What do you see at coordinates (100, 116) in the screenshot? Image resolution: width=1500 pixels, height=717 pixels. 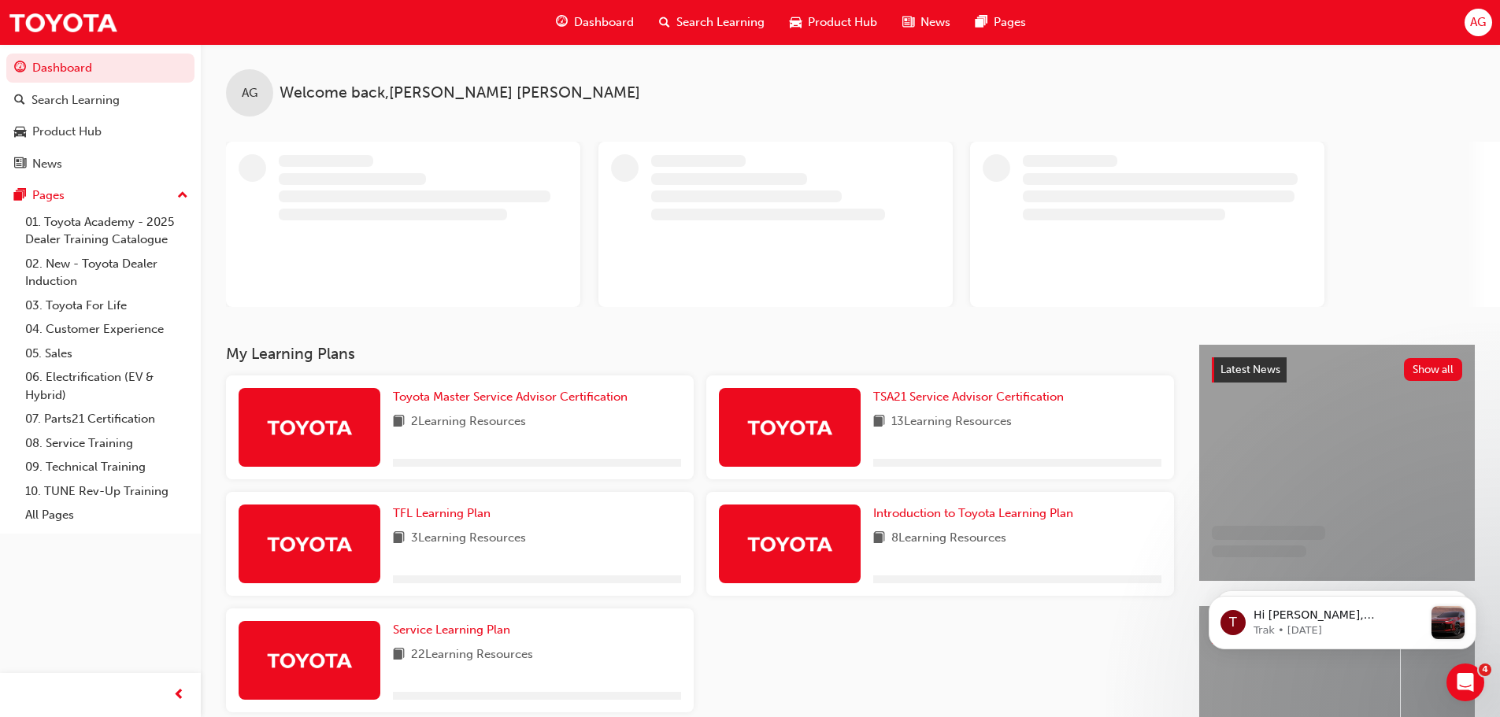 I see `button: DashboardSearch LearningProduct HubNews` at bounding box center [100, 116].